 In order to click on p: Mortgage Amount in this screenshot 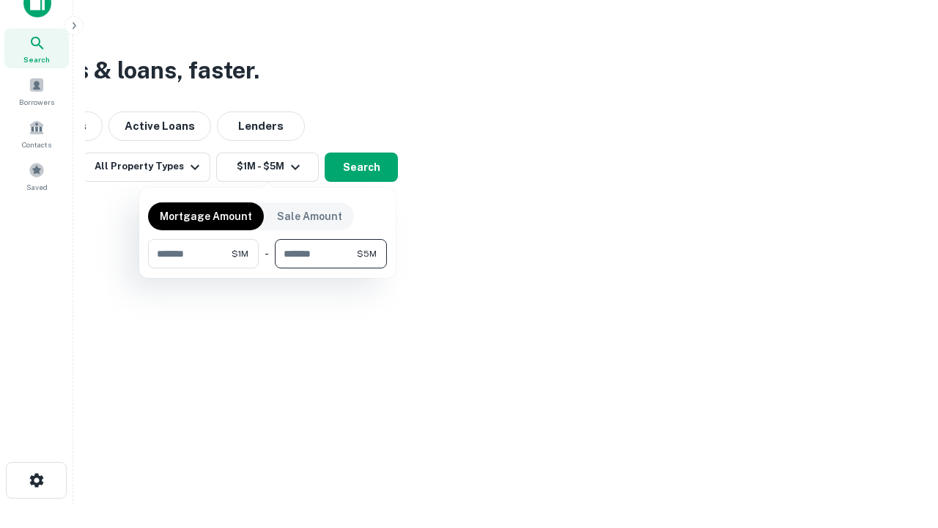, I will do `click(206, 216)`.